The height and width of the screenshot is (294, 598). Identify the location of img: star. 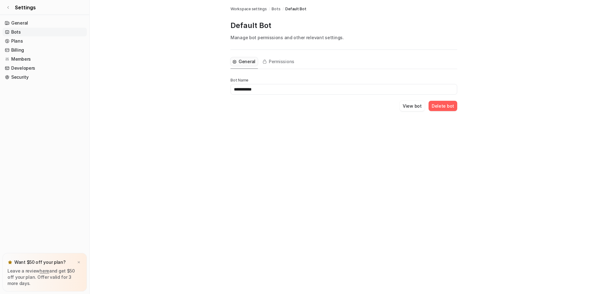
(10, 263).